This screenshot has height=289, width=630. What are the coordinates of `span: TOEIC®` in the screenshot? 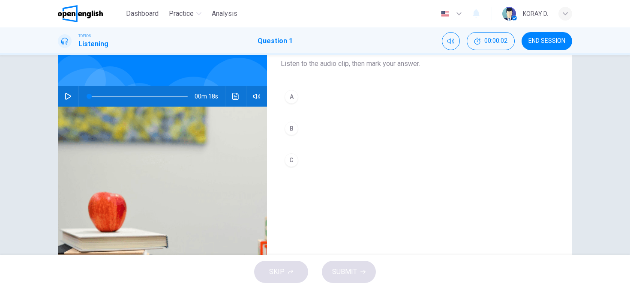 It's located at (85, 36).